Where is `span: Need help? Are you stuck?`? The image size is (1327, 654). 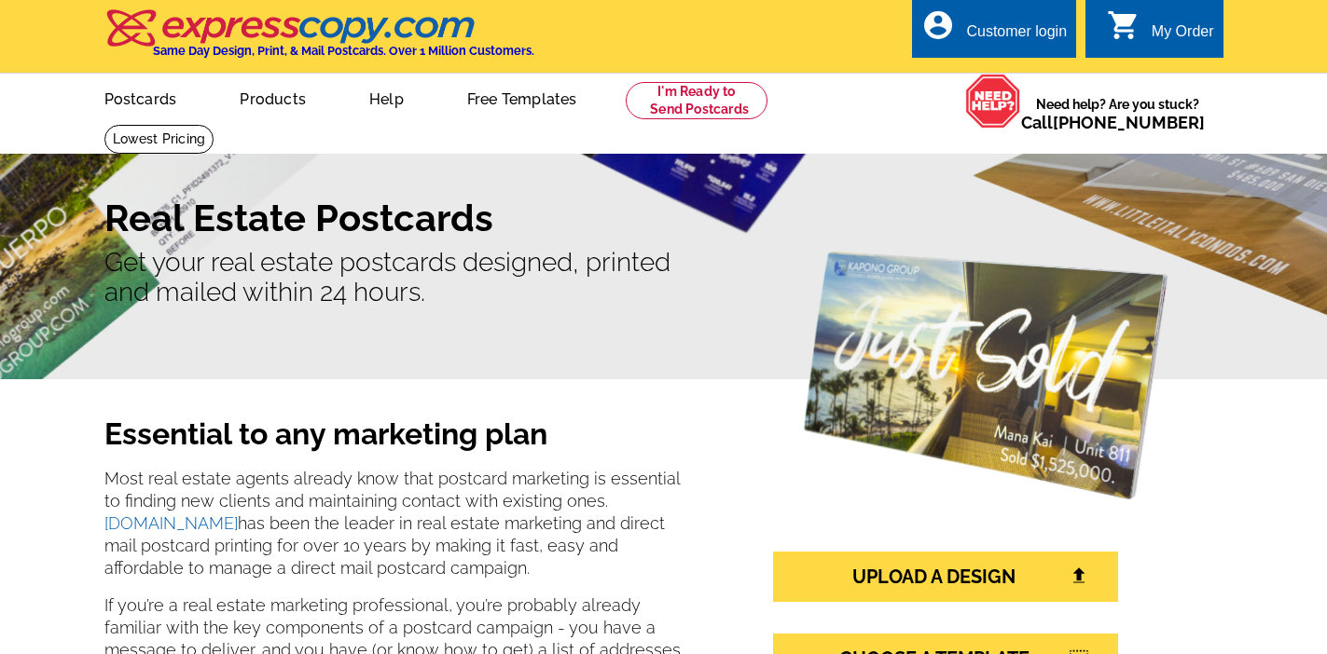
span: Need help? Are you stuck? is located at coordinates (1117, 114).